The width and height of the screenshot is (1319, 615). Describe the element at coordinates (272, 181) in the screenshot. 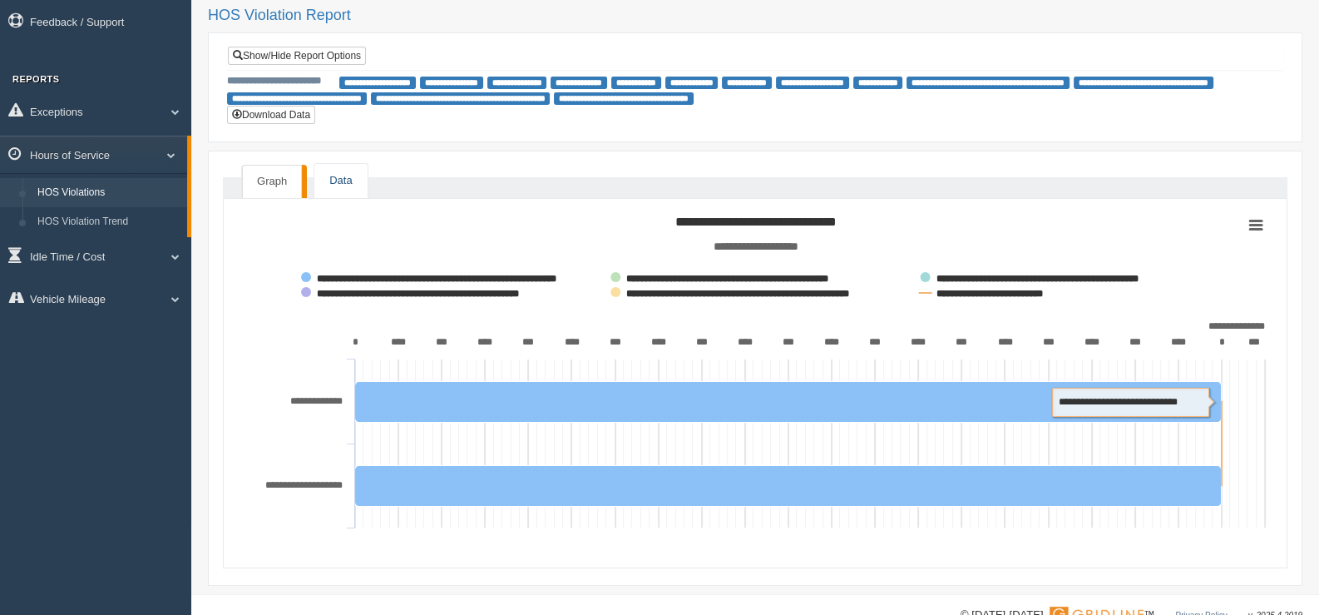

I see `a: Graph` at that location.